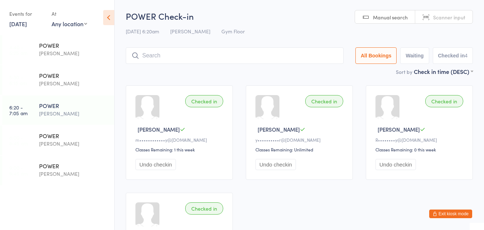  I want to click on time: 9:00 - 9:45 am, so click(19, 170).